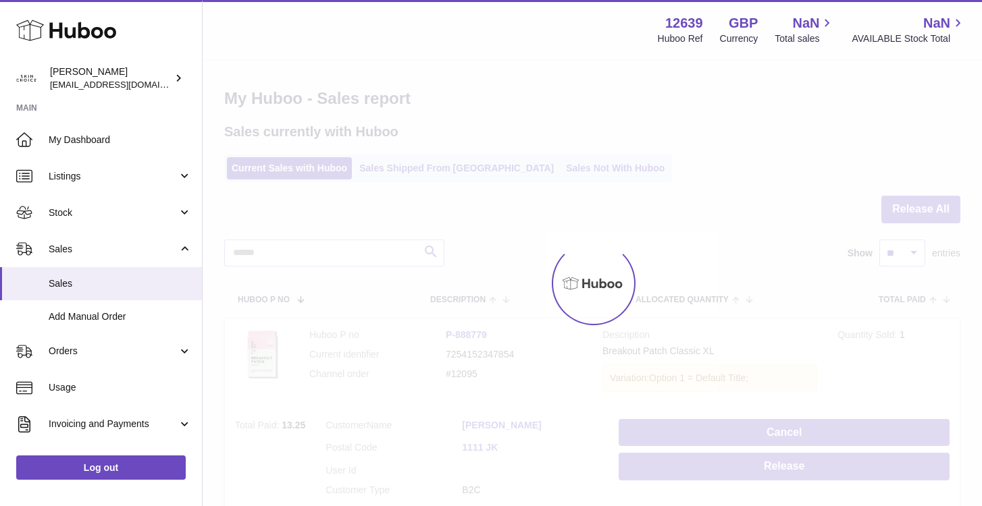 The width and height of the screenshot is (982, 506). I want to click on a: Log out, so click(101, 468).